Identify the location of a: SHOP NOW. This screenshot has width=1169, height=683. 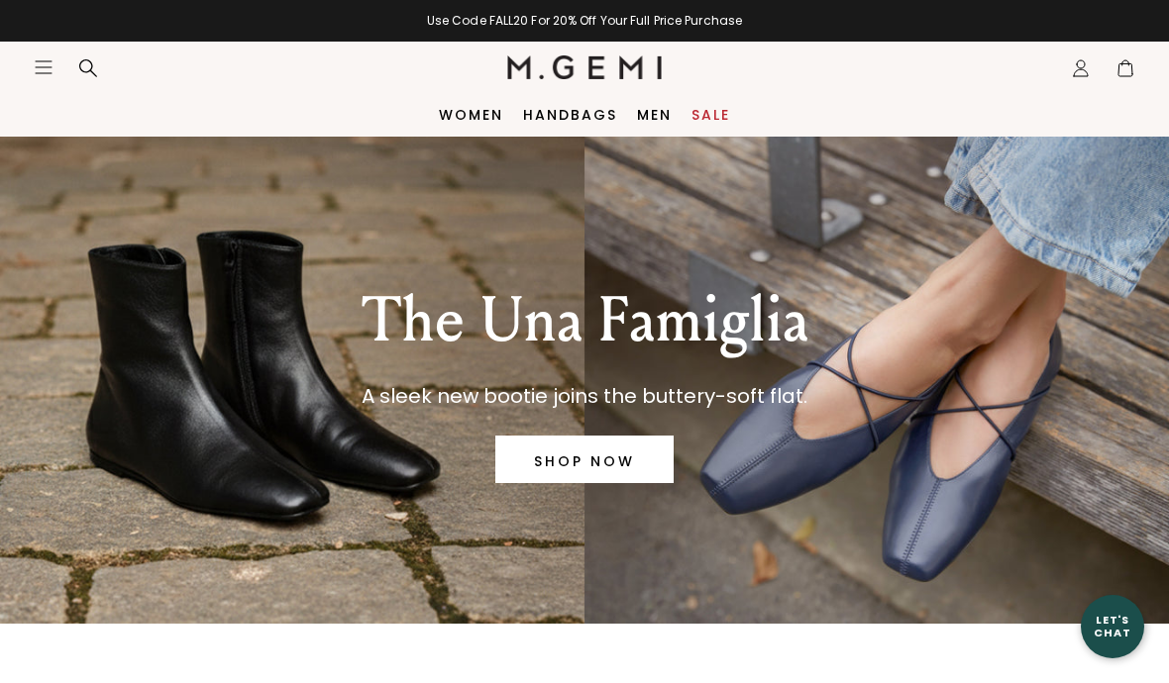
(584, 460).